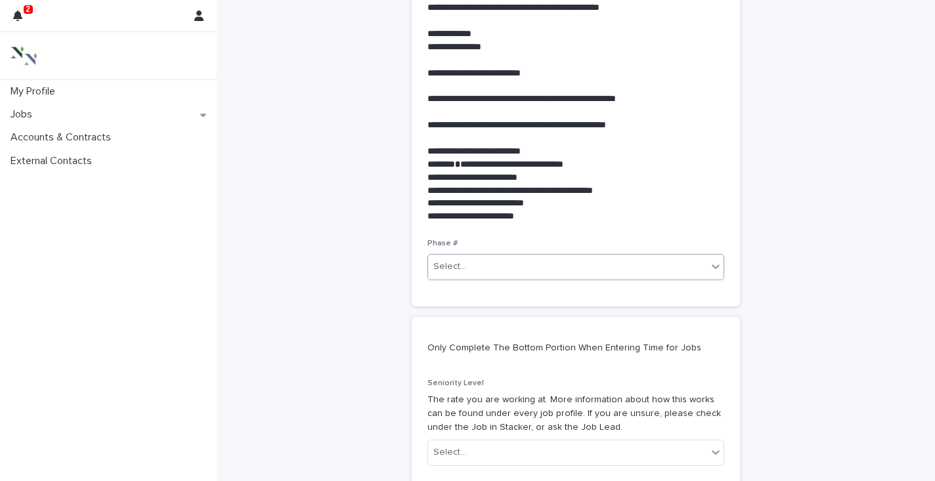 This screenshot has width=935, height=481. What do you see at coordinates (573, 348) in the screenshot?
I see `p: Only Complete The Bottom Portion When Entering Time for Jobs` at bounding box center [573, 348].